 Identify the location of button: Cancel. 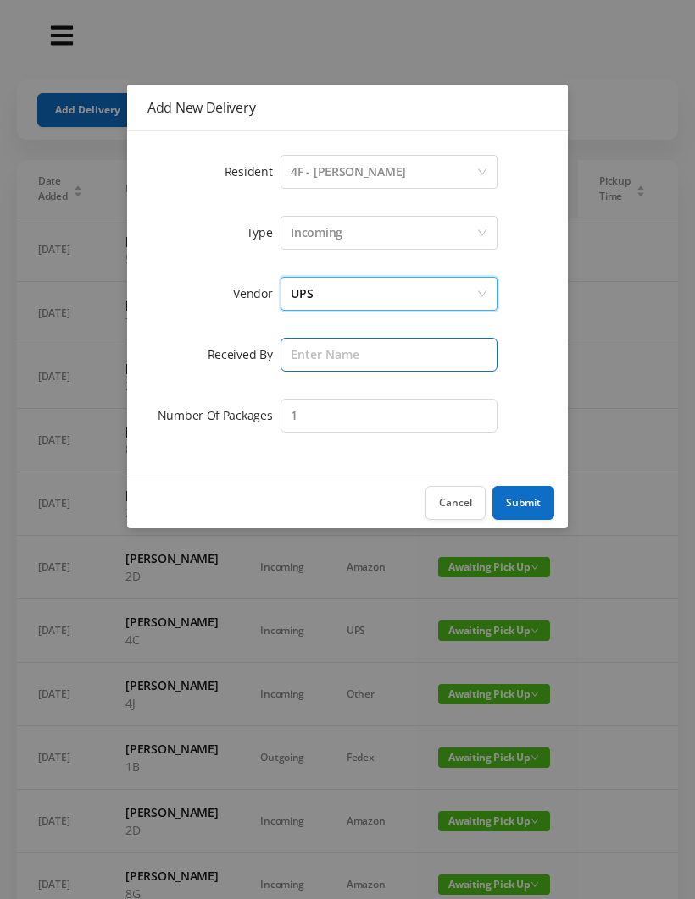
(455, 503).